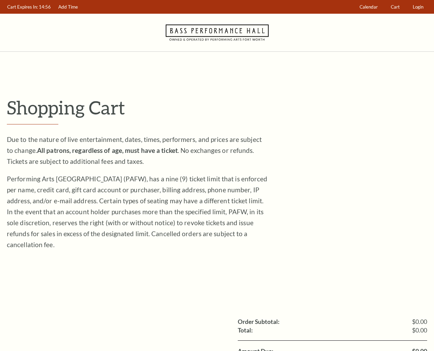 The image size is (434, 351). What do you see at coordinates (68, 7) in the screenshot?
I see `a: Add Time` at bounding box center [68, 7].